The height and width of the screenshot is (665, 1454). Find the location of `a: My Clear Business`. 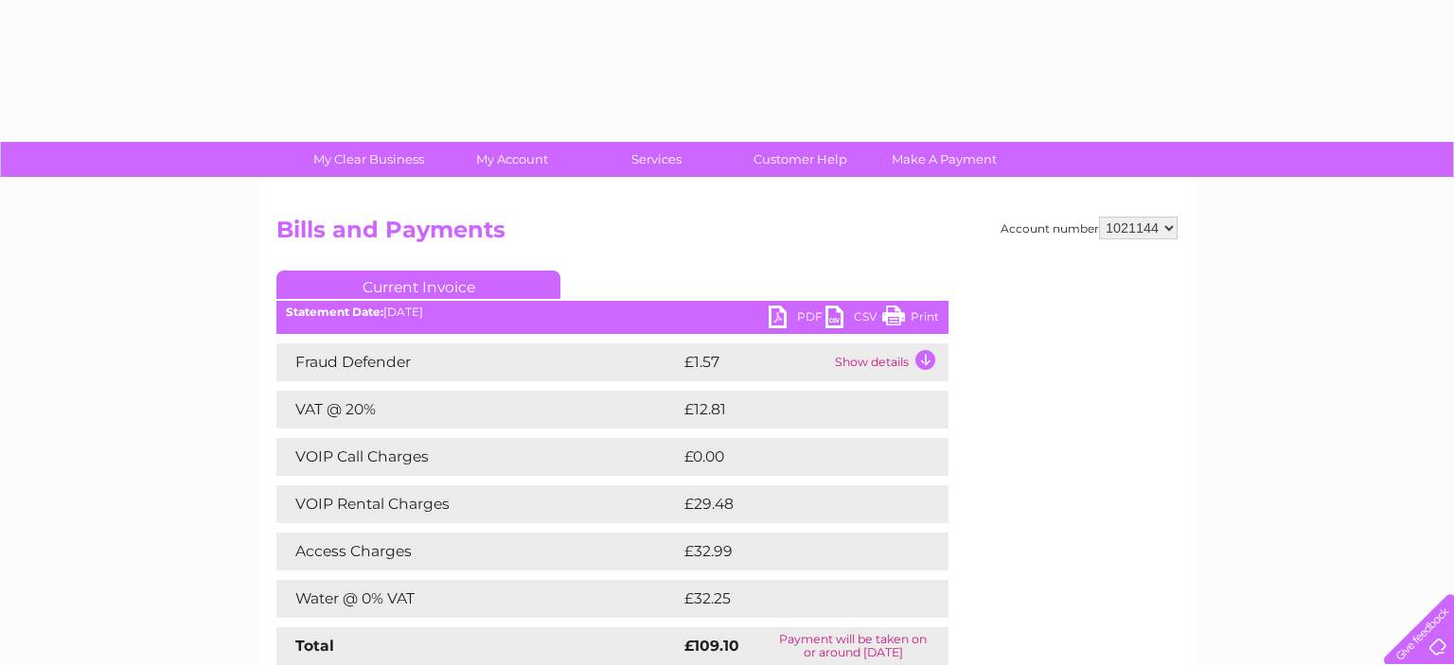

a: My Clear Business is located at coordinates (368, 159).